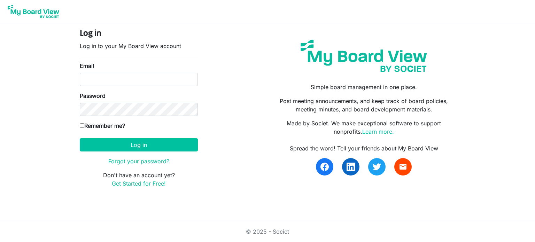 This screenshot has width=535, height=242. I want to click on img: linkedin.svg, so click(351, 167).